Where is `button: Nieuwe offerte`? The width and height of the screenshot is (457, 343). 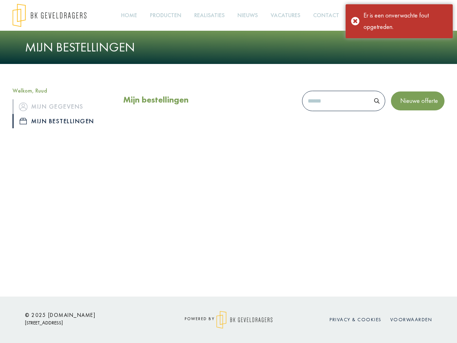 button: Nieuwe offerte is located at coordinates (418, 101).